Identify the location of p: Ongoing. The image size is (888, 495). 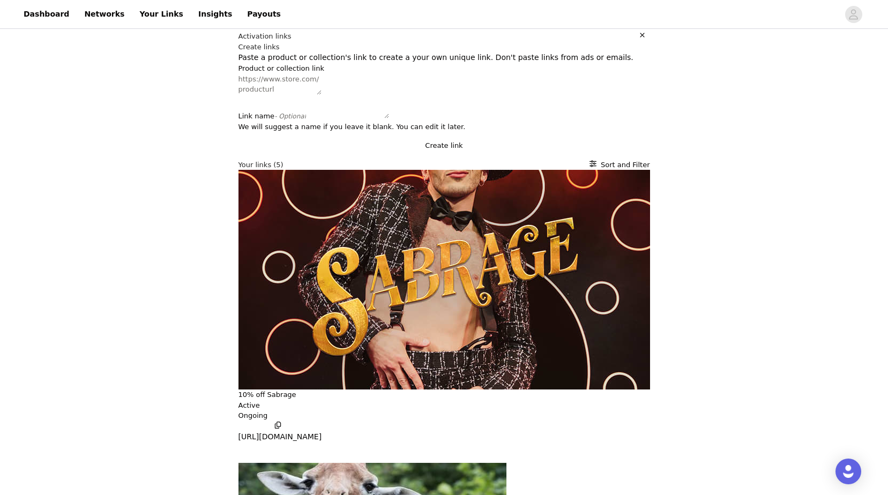
(444, 416).